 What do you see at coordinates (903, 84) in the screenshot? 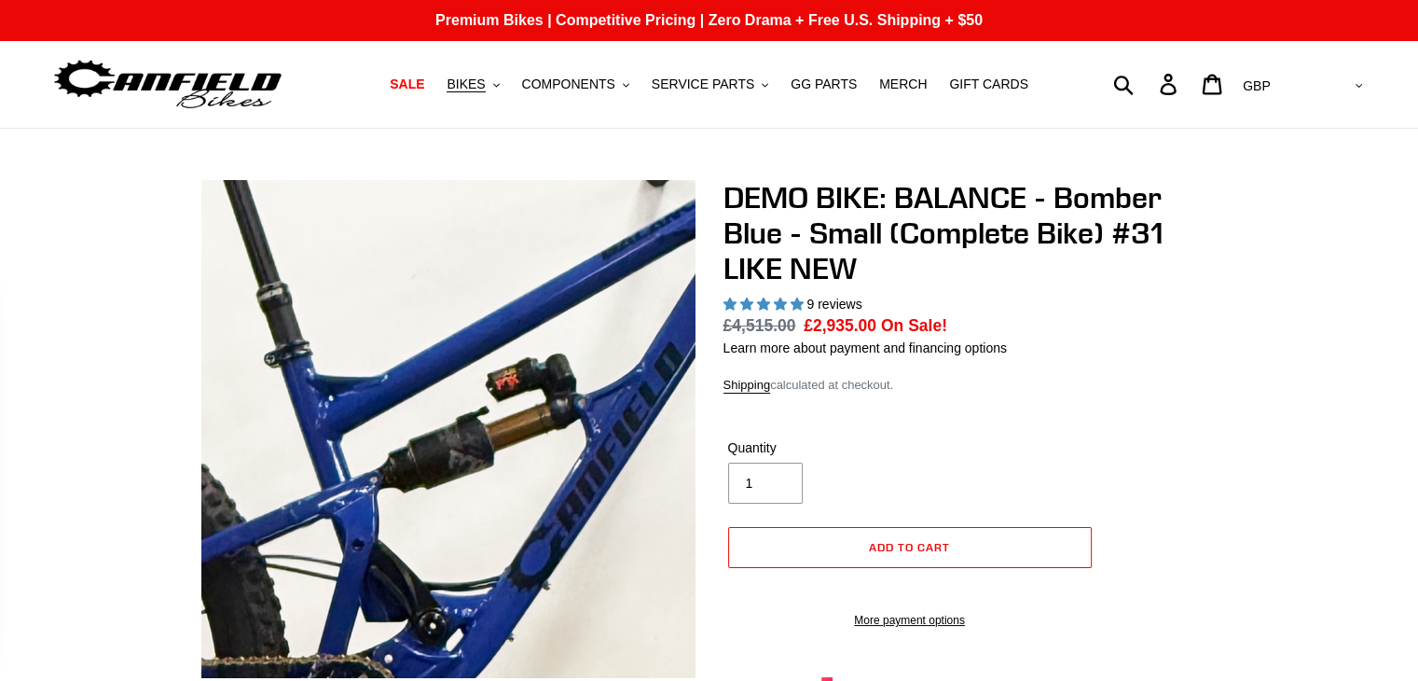
I see `a: MERCH` at bounding box center [903, 84].